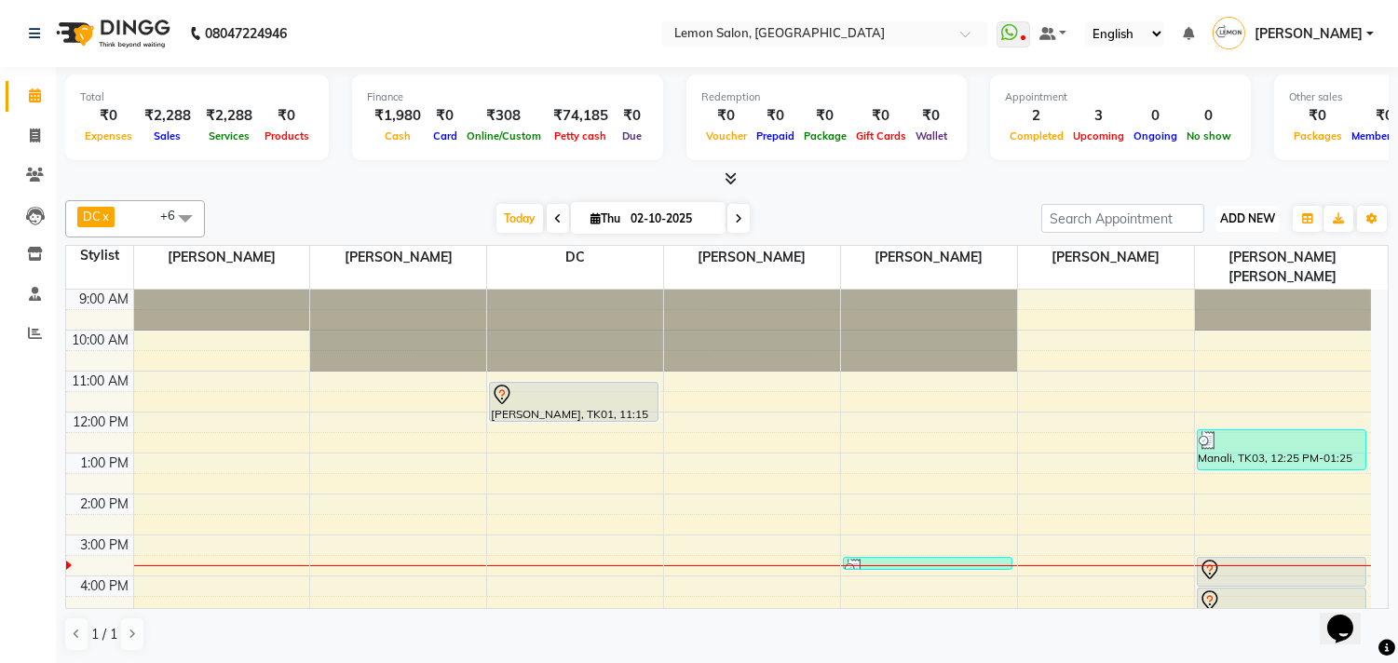 This screenshot has width=1398, height=663. What do you see at coordinates (1229, 33) in the screenshot?
I see `img: Swati Sharma` at bounding box center [1229, 33].